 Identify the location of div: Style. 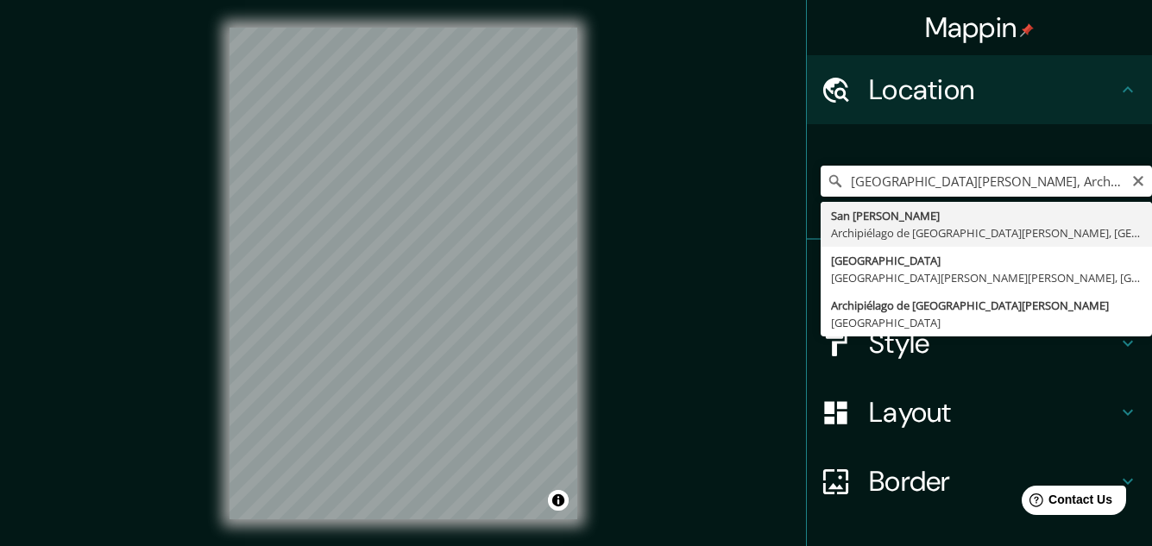
(979, 343).